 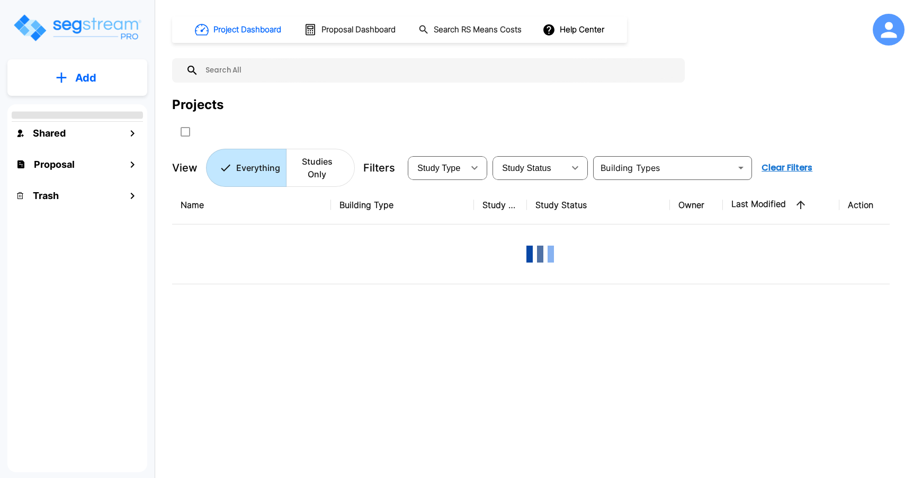 What do you see at coordinates (438, 168) in the screenshot?
I see `span: Study Type` at bounding box center [438, 168].